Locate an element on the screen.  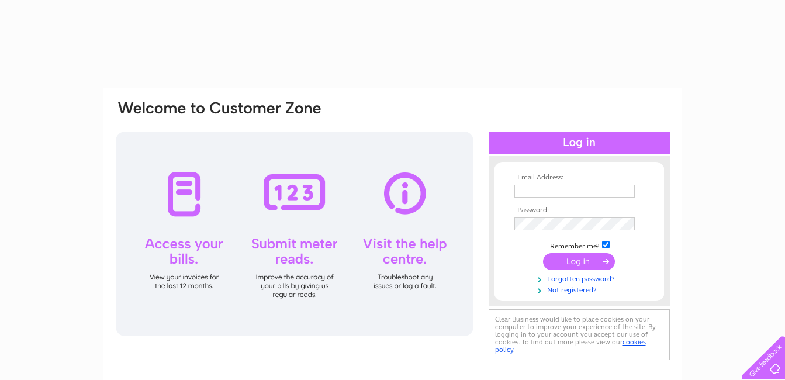
div: Clear Business would like to place cookies on your computer to improve your experience of the sit... is located at coordinates (579, 334).